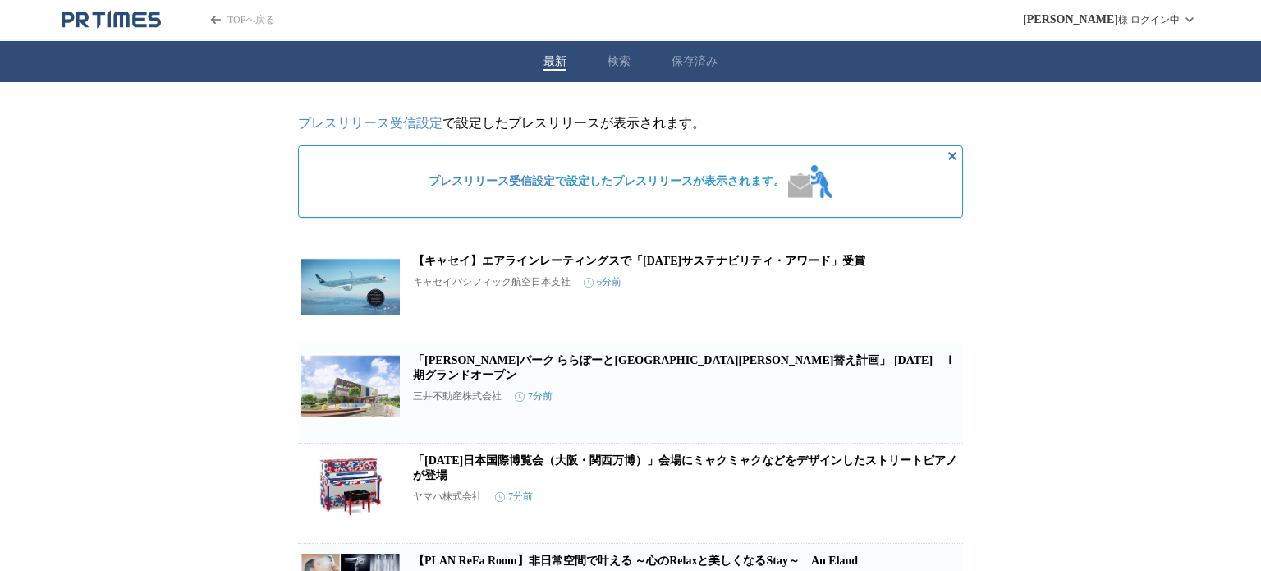  Describe the element at coordinates (695, 62) in the screenshot. I see `button: 保存済み` at that location.